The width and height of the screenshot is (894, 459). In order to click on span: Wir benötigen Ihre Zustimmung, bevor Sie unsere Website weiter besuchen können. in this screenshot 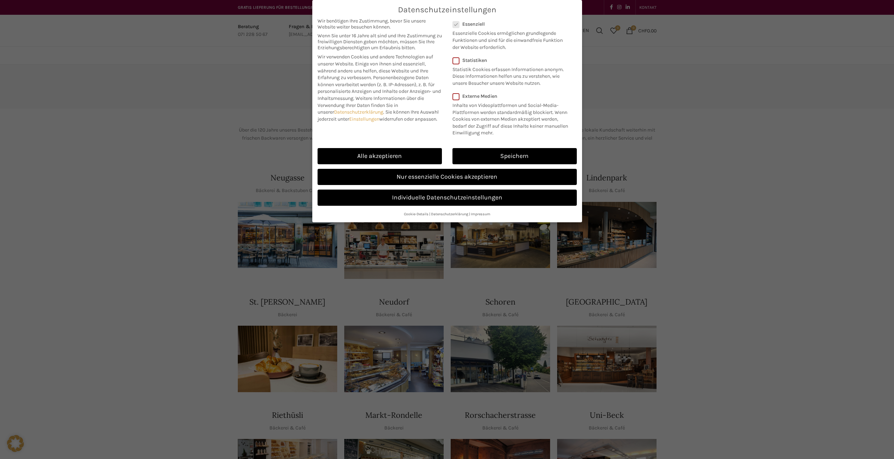, I will do `click(380, 24)`.